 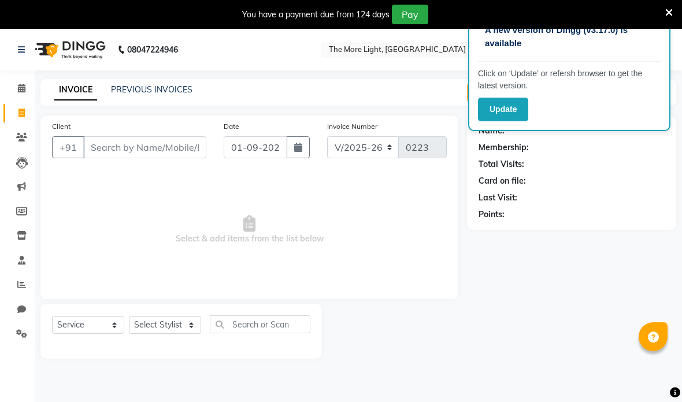 What do you see at coordinates (69, 50) in the screenshot?
I see `img: logo` at bounding box center [69, 50].